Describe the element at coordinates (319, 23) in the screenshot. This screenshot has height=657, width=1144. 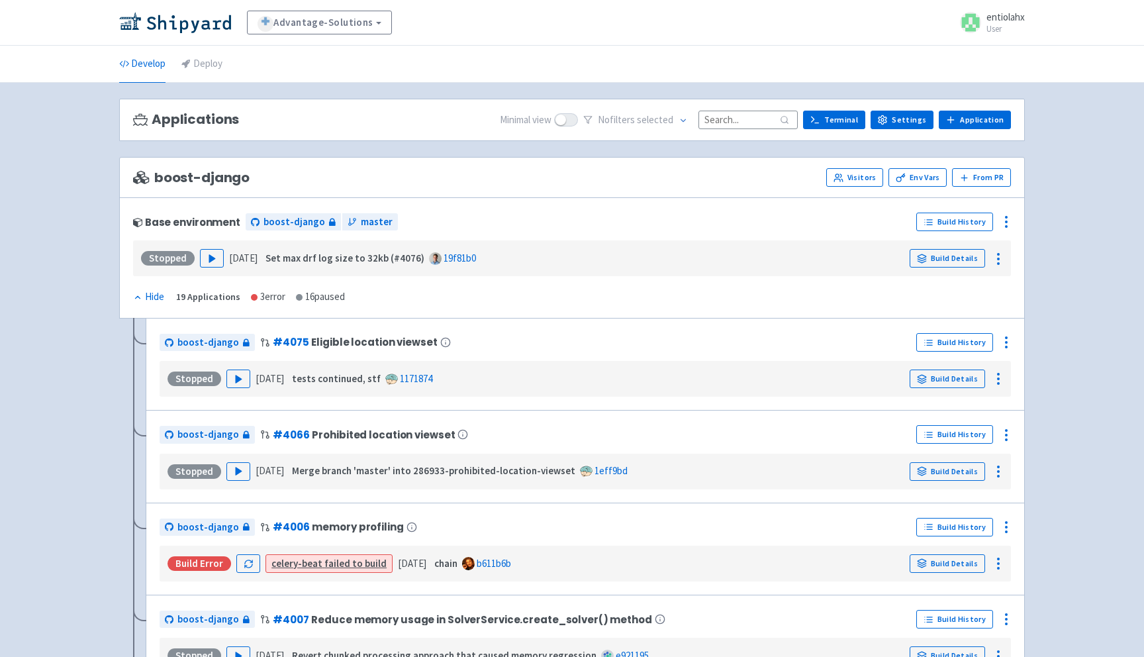
I see `a: Advantage-Solutions` at that location.